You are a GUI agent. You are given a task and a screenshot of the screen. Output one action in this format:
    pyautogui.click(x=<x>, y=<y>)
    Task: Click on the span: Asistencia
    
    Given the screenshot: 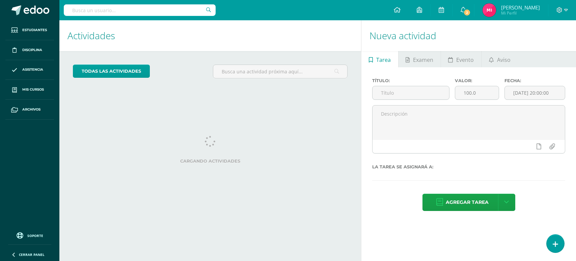 What is the action you would take?
    pyautogui.click(x=33, y=70)
    